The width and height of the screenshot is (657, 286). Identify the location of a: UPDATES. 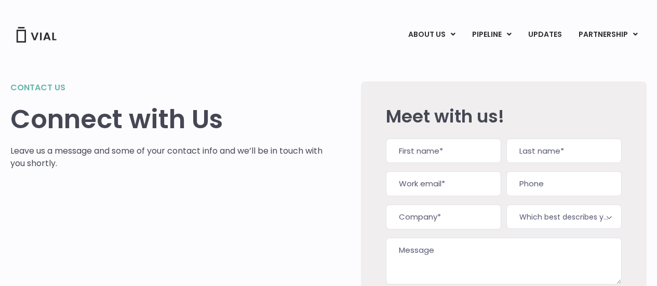
(545, 35).